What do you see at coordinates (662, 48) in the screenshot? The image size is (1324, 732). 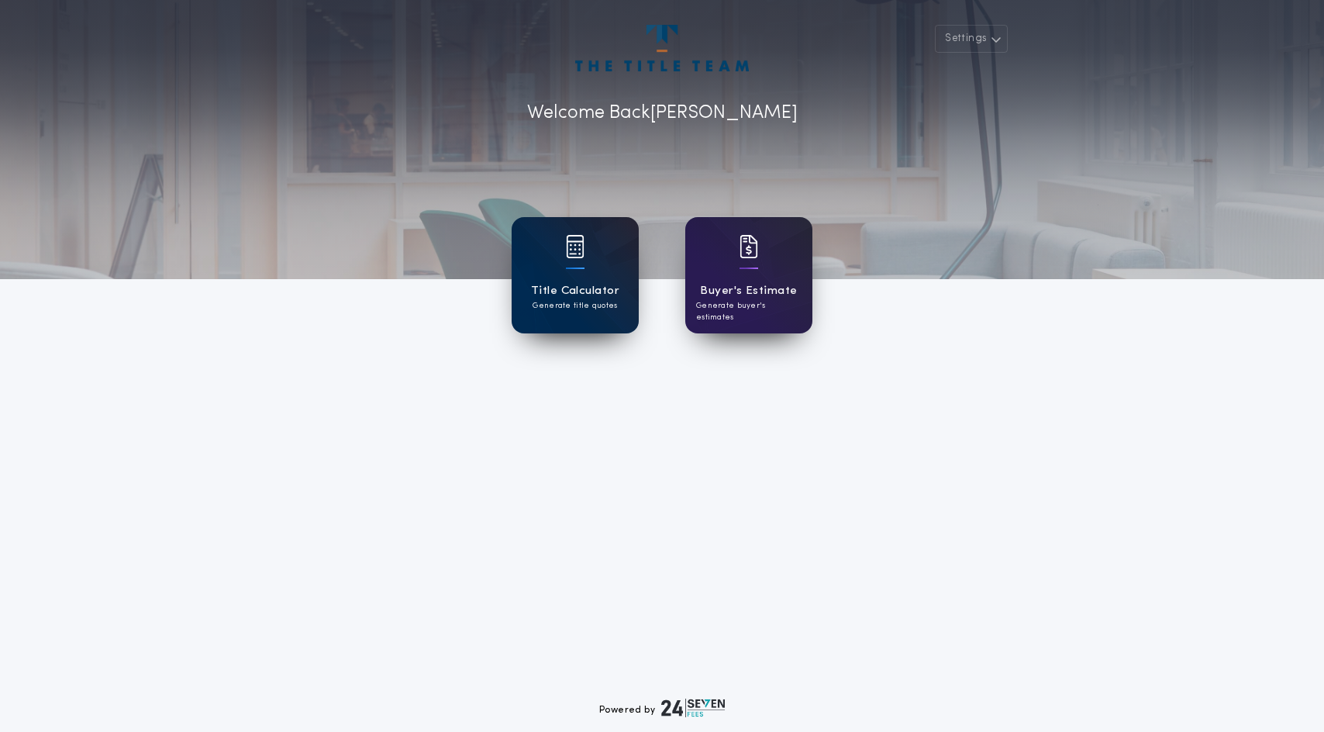 I see `img: account-logo` at bounding box center [662, 48].